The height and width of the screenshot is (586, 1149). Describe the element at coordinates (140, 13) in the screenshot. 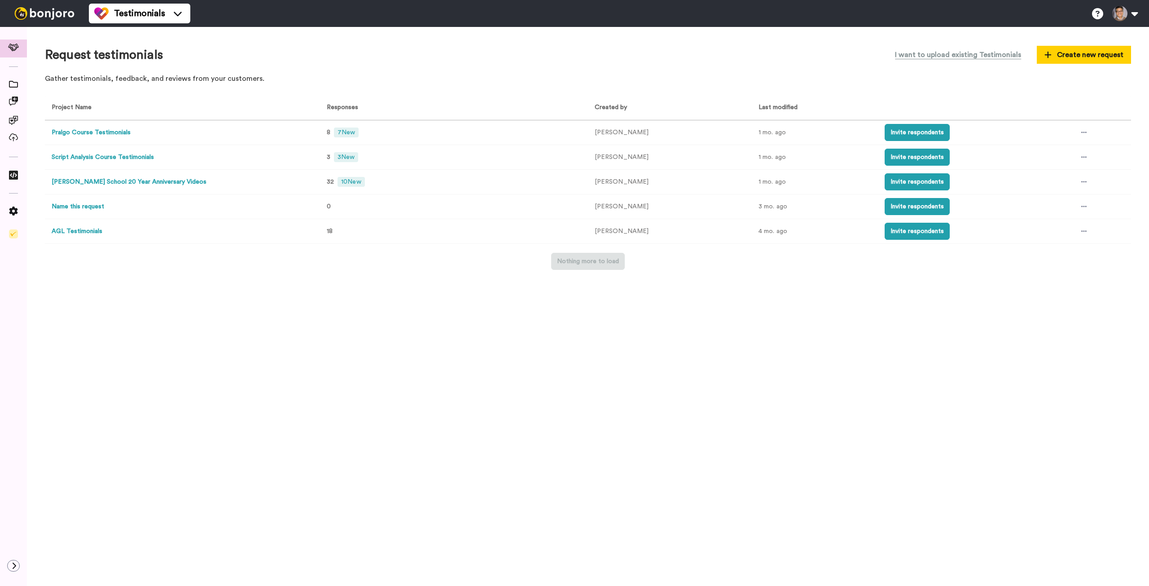

I see `span: Testimonials` at that location.